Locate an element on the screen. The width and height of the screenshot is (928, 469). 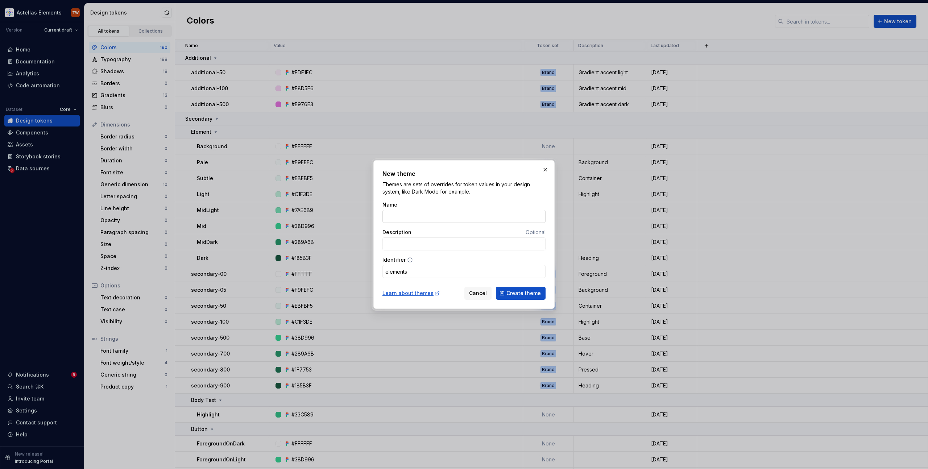
label: Description is located at coordinates (397, 232).